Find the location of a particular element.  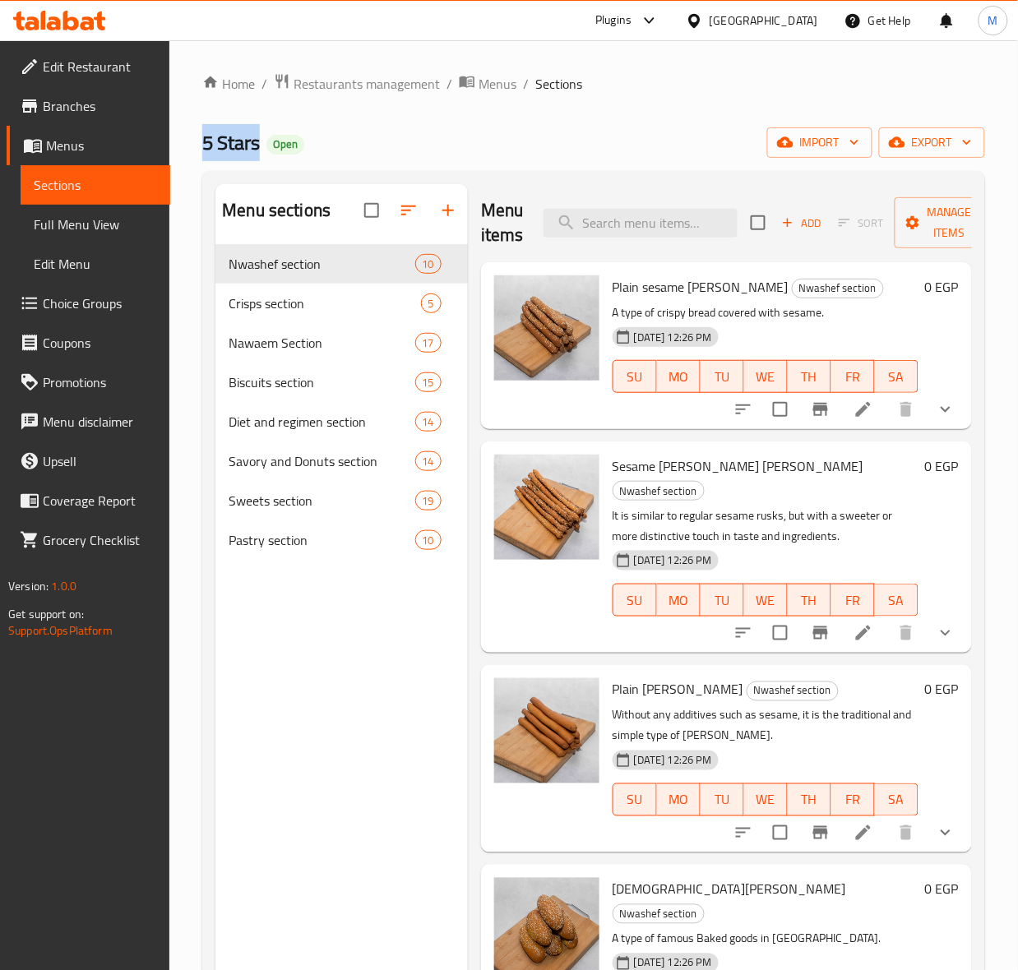

span: Restaurants management is located at coordinates (367, 84).